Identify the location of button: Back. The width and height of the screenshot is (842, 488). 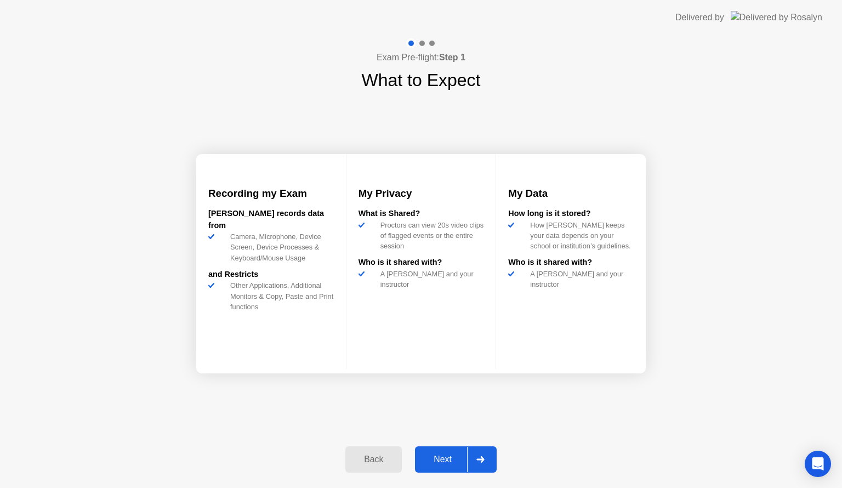
(373, 459).